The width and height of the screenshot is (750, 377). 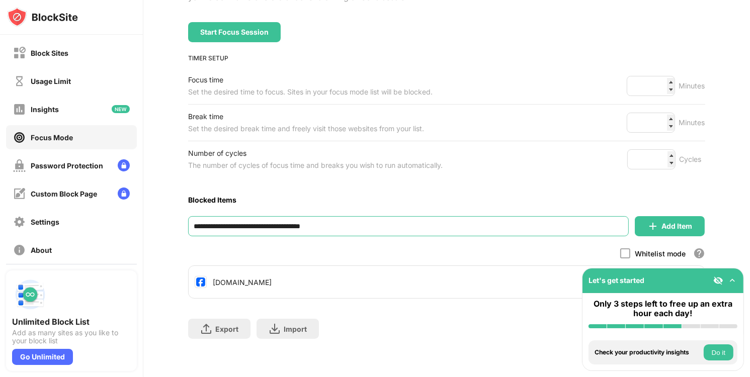 I want to click on div: Set the desired time to focus. Sites in your focus mode list will be blocked., so click(x=310, y=92).